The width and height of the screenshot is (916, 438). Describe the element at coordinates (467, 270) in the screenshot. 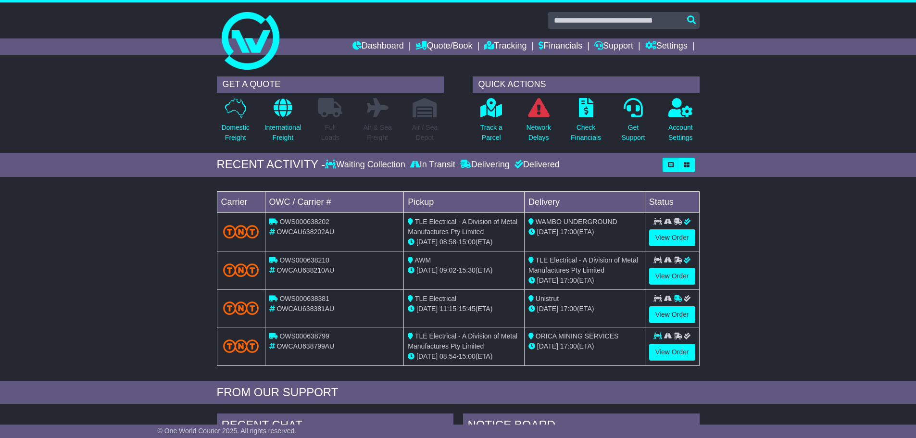

I see `span: 15:30` at that location.